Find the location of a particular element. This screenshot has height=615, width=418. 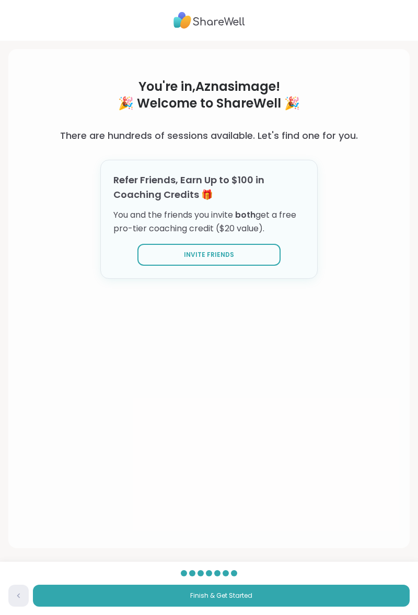

h3: There are hundreds of sessions available. Let's find one for you. is located at coordinates (209, 136).